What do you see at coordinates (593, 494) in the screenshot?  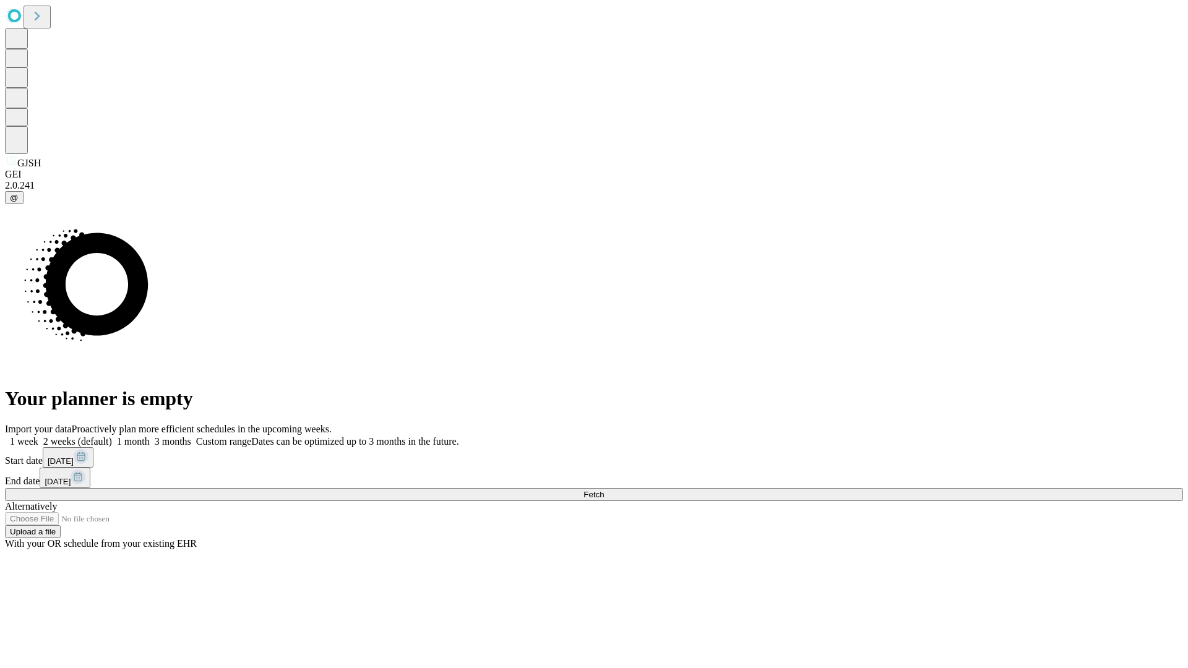 I see `span: Fetch` at bounding box center [593, 494].